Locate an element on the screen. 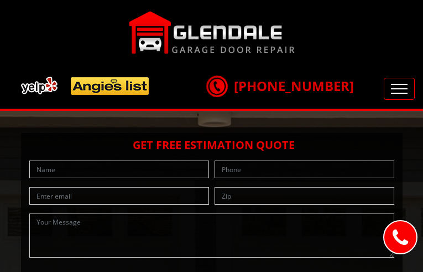  input: Name is located at coordinates (119, 170).